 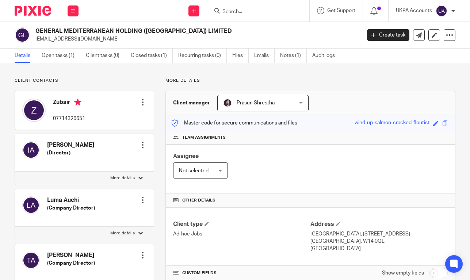 What do you see at coordinates (242, 234) in the screenshot?
I see `p: Ad-hoc Jobs` at bounding box center [242, 234].